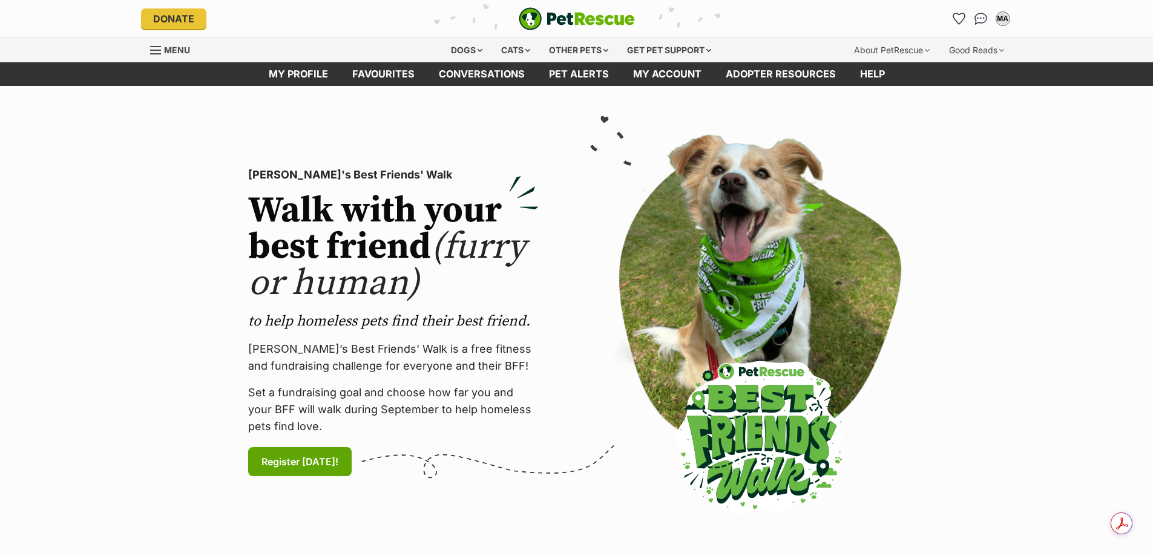 This screenshot has width=1153, height=556. What do you see at coordinates (872, 74) in the screenshot?
I see `a: Help` at bounding box center [872, 74].